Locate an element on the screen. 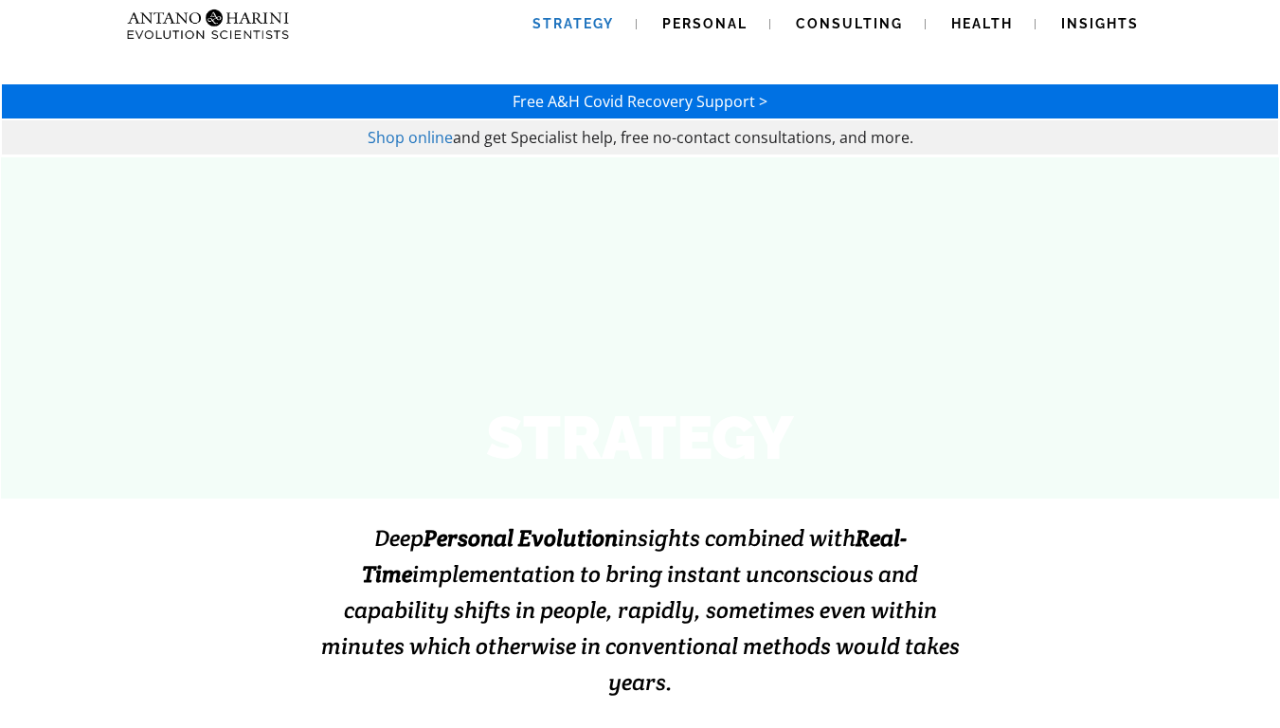  span: Free A&H Covid Recovery Support > is located at coordinates (640, 101).